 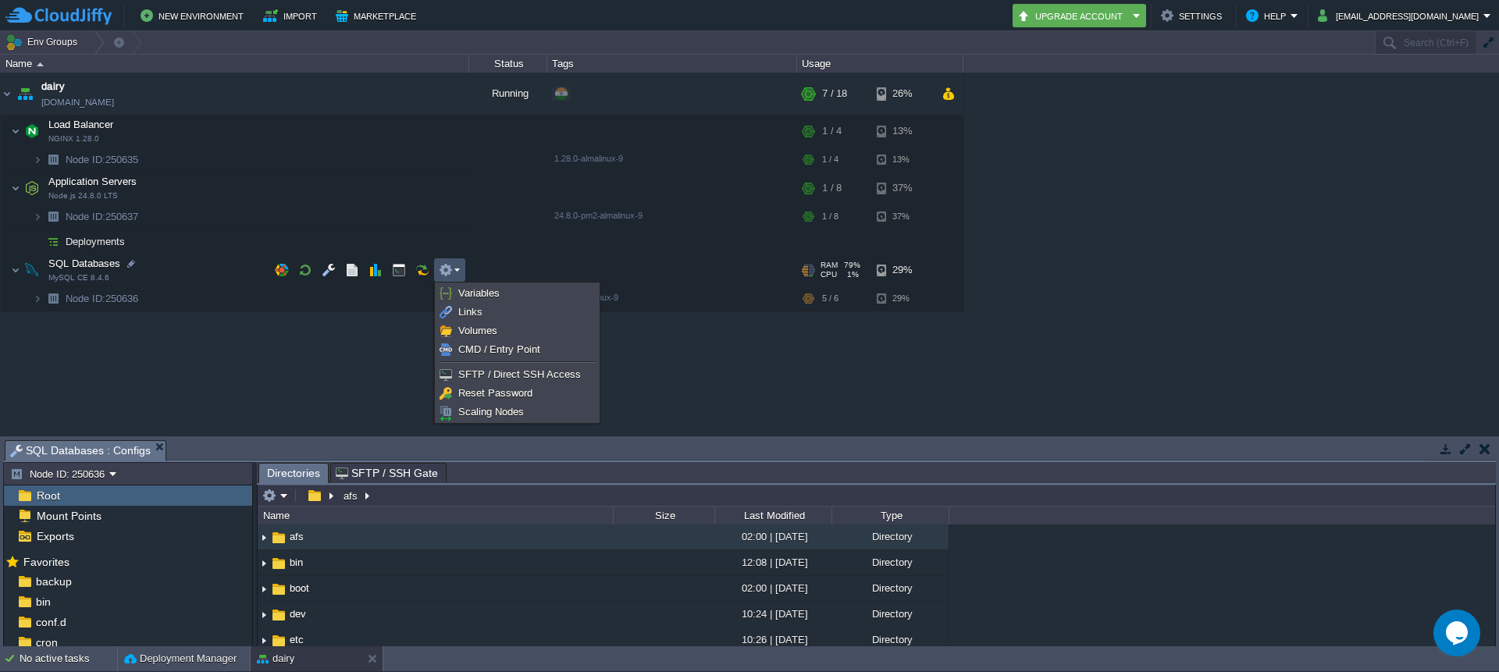 What do you see at coordinates (828, 275) in the screenshot?
I see `span: CPU` at bounding box center [828, 275].